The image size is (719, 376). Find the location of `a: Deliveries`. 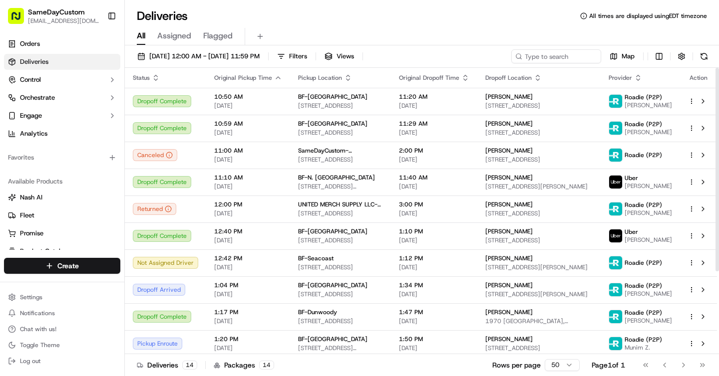

a: Deliveries is located at coordinates (62, 62).